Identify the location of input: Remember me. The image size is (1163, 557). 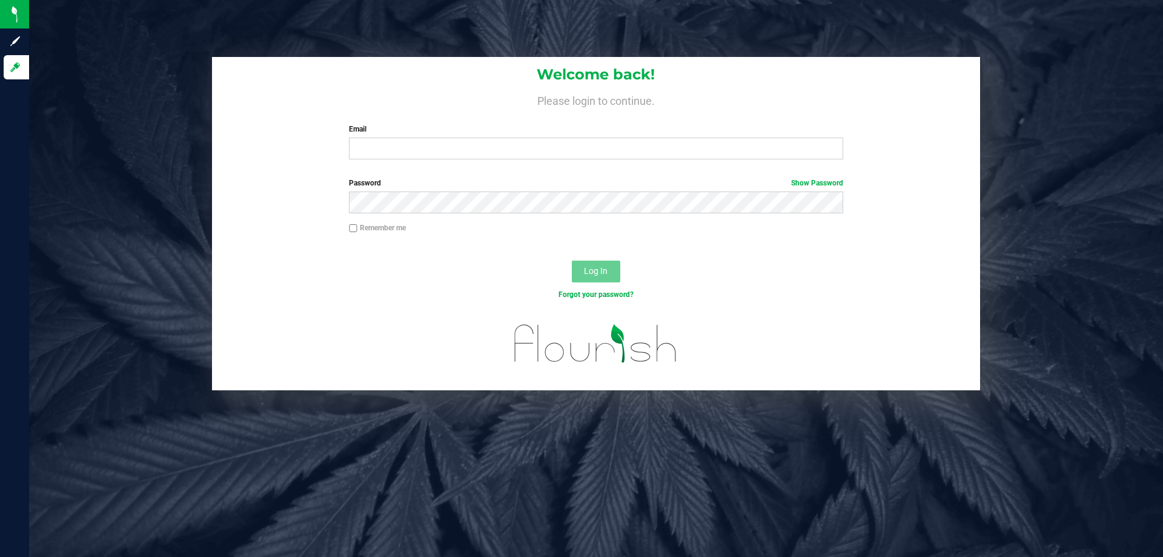
(353, 228).